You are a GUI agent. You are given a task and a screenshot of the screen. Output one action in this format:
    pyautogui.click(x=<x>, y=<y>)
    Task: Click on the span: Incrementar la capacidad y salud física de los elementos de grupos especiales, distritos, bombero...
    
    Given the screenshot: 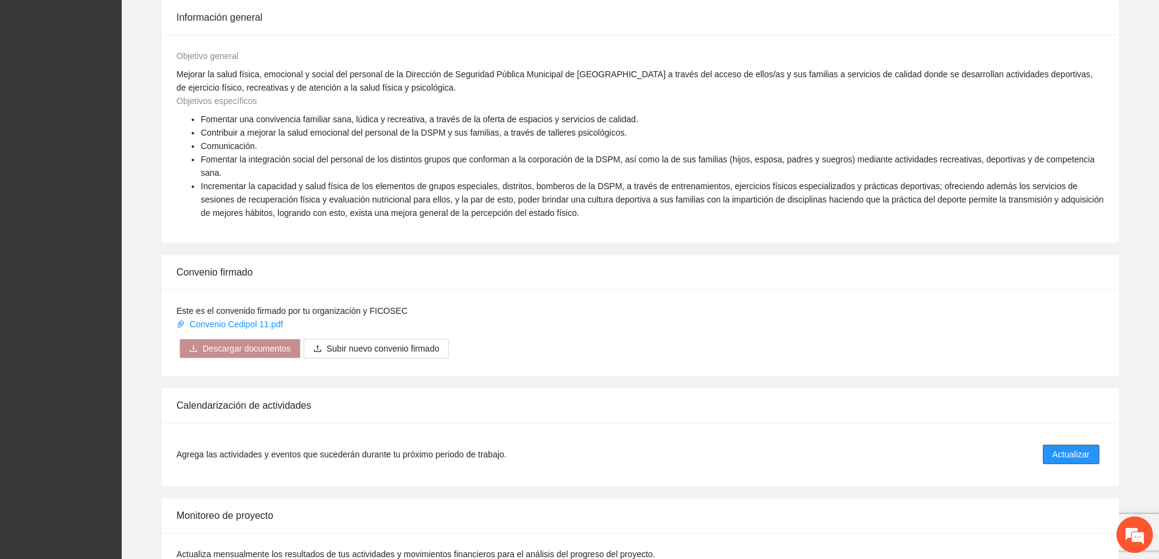 What is the action you would take?
    pyautogui.click(x=652, y=200)
    